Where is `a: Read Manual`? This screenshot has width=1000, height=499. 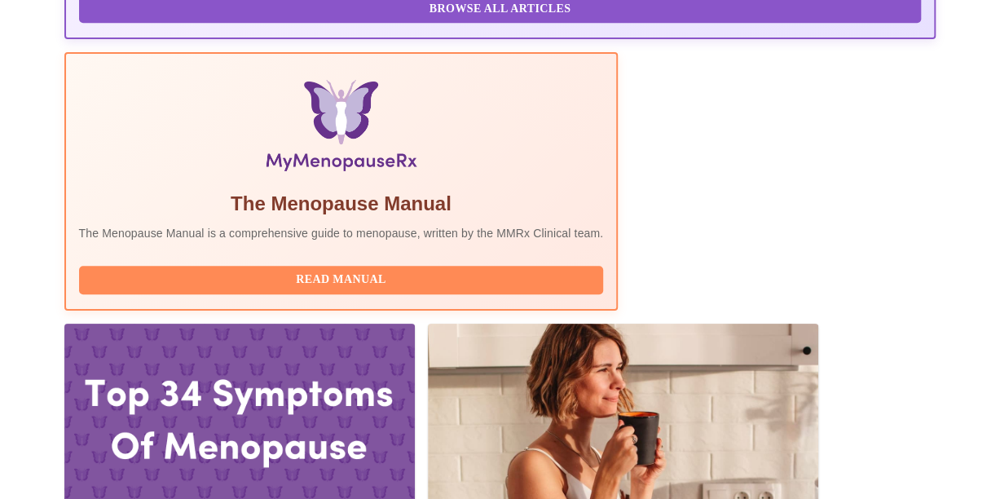 a: Read Manual is located at coordinates (343, 278).